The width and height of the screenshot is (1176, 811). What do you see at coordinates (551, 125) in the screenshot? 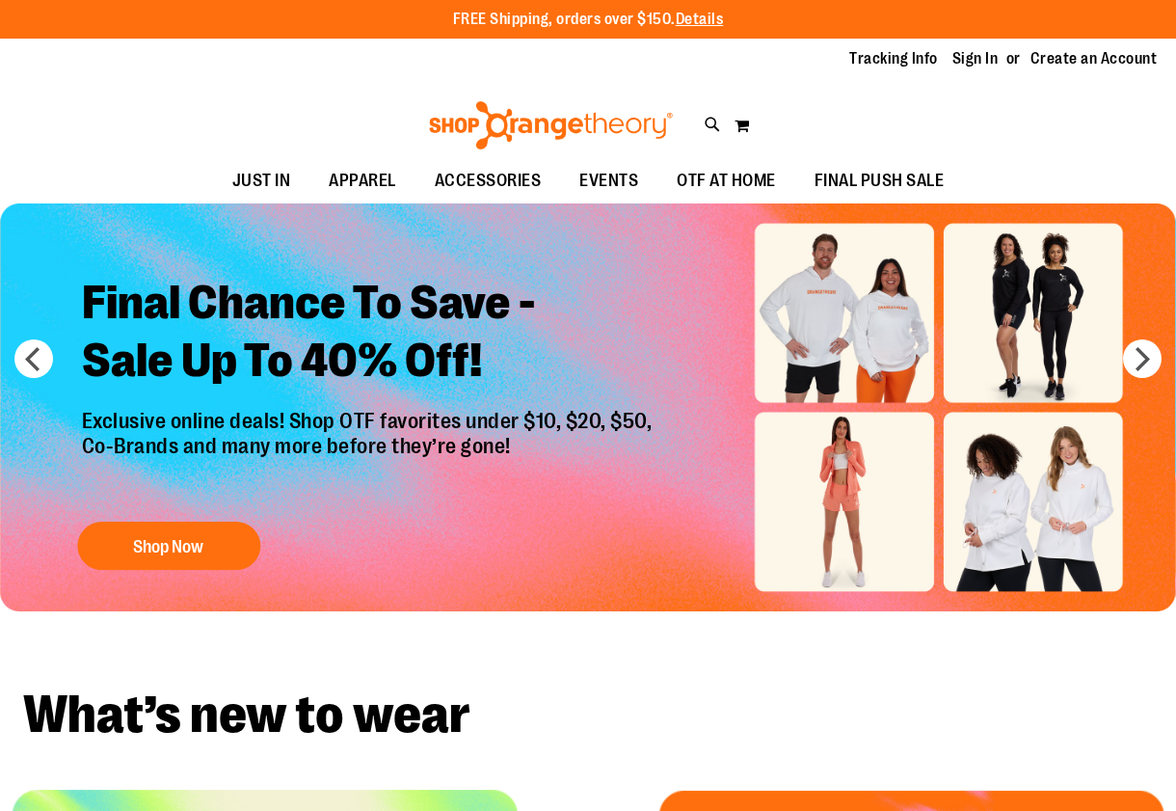
I see `img: Shop Orangetheory` at bounding box center [551, 125].